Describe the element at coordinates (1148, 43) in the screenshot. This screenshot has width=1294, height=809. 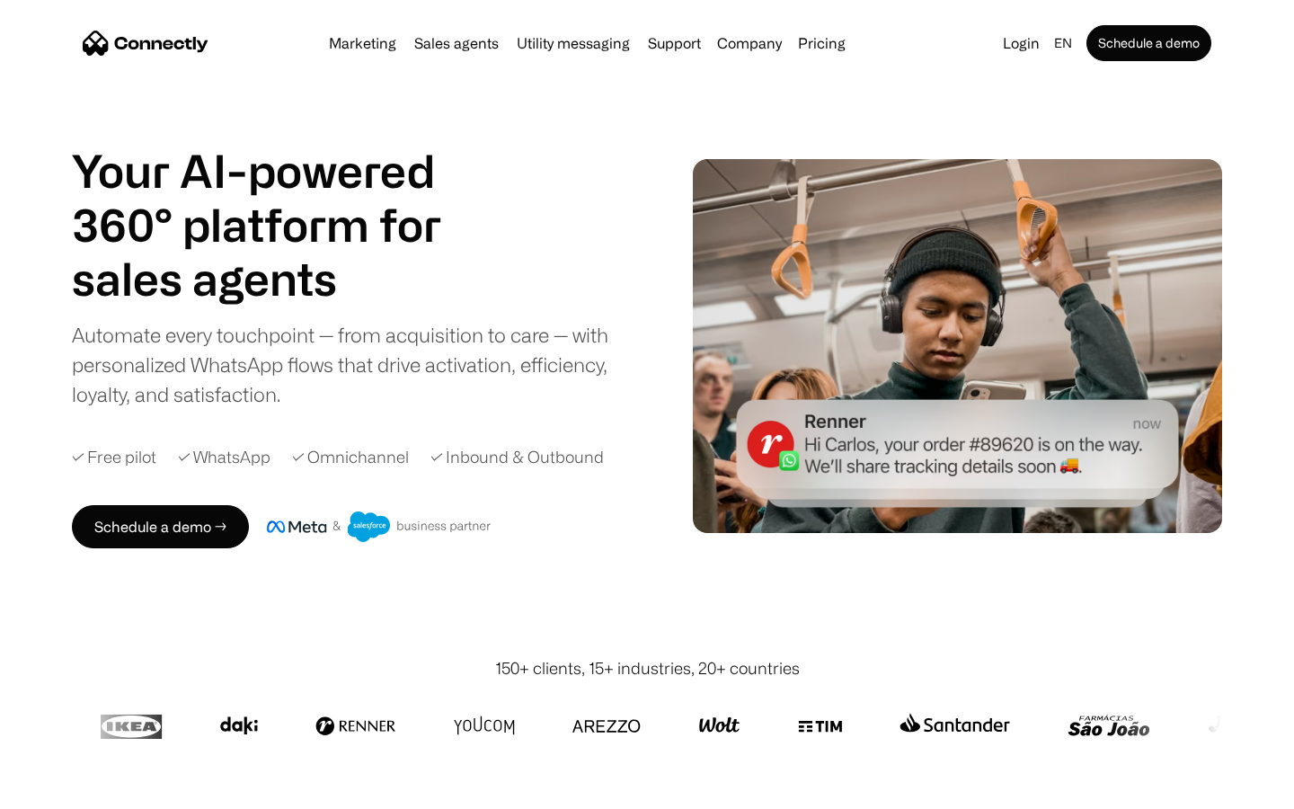
I see `a: Schedule a demo` at that location.